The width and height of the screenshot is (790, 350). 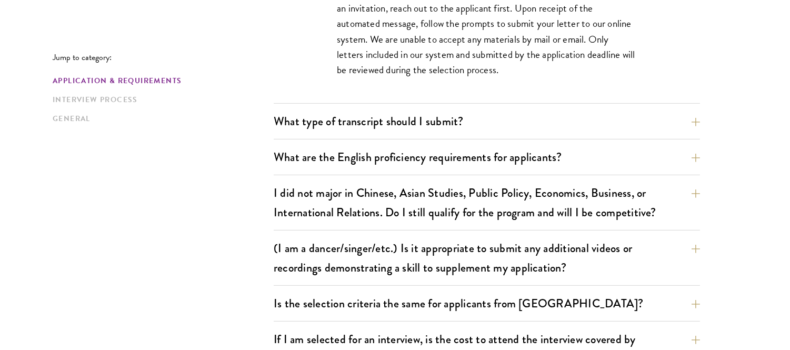 What do you see at coordinates (160, 100) in the screenshot?
I see `a: Interview Process` at bounding box center [160, 100].